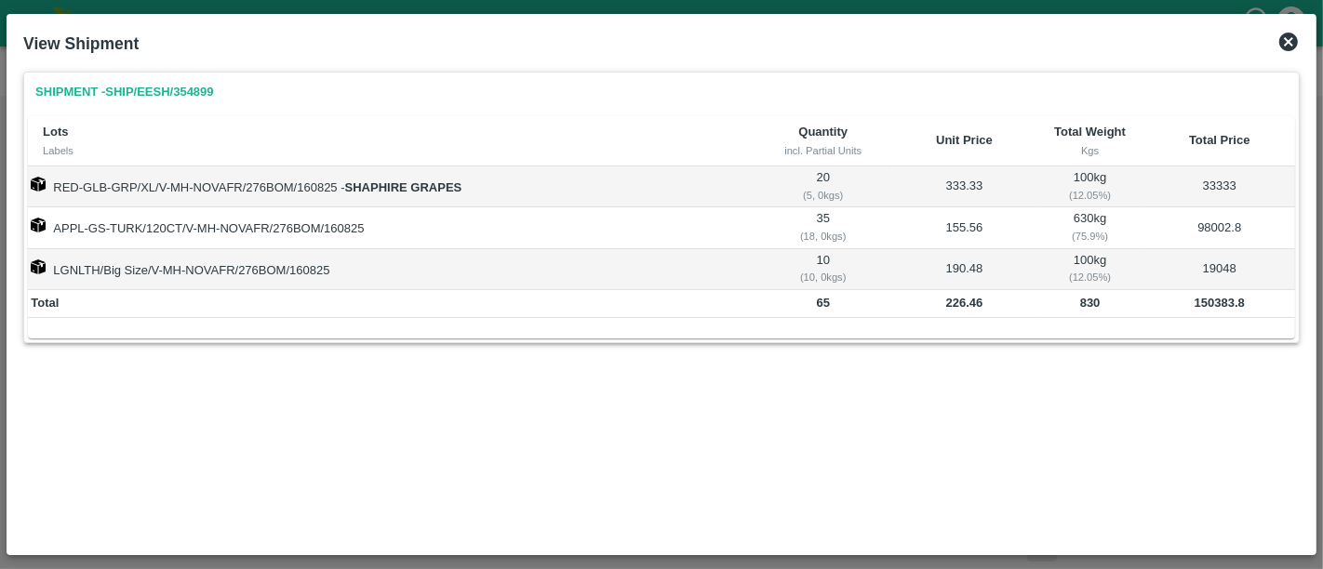 The height and width of the screenshot is (569, 1323). I want to click on td: 10, so click(823, 270).